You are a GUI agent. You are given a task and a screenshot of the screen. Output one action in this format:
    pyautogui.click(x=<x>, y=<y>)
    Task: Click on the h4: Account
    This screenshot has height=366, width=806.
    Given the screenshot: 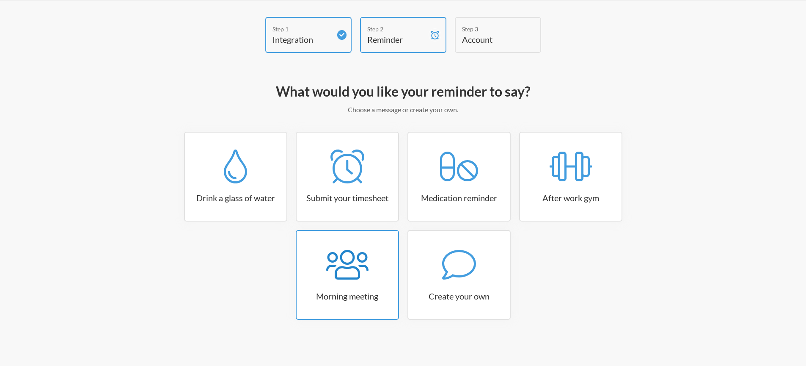 What is the action you would take?
    pyautogui.click(x=492, y=39)
    